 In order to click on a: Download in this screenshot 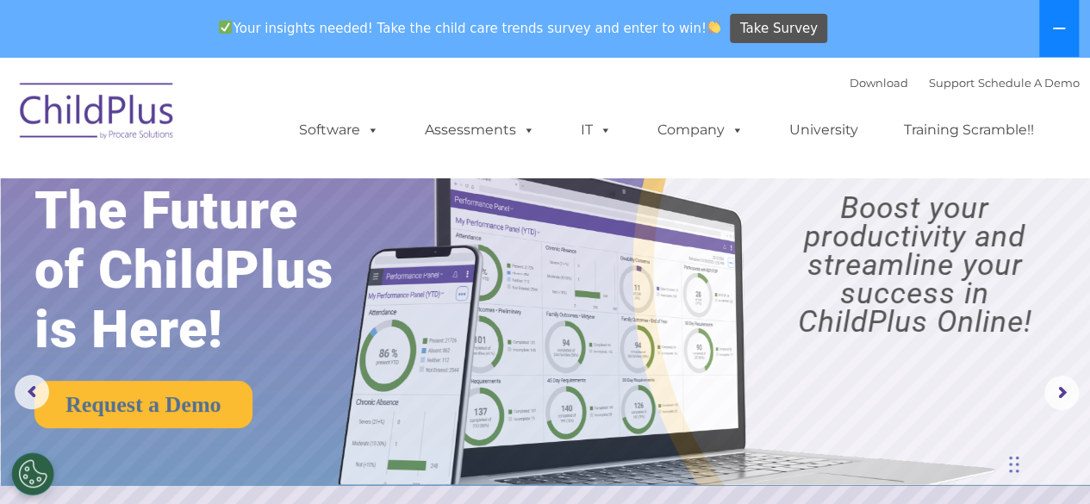, I will do `click(879, 83)`.